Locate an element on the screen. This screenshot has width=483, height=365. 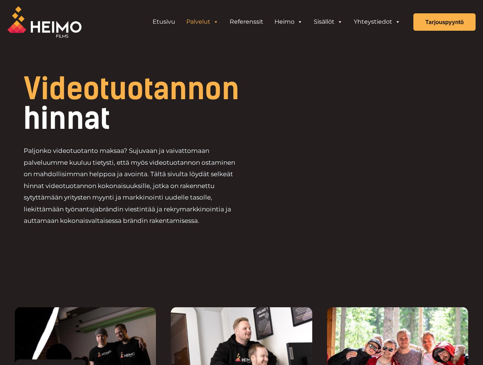
a: Tarjouspyyntö is located at coordinates (444, 22).